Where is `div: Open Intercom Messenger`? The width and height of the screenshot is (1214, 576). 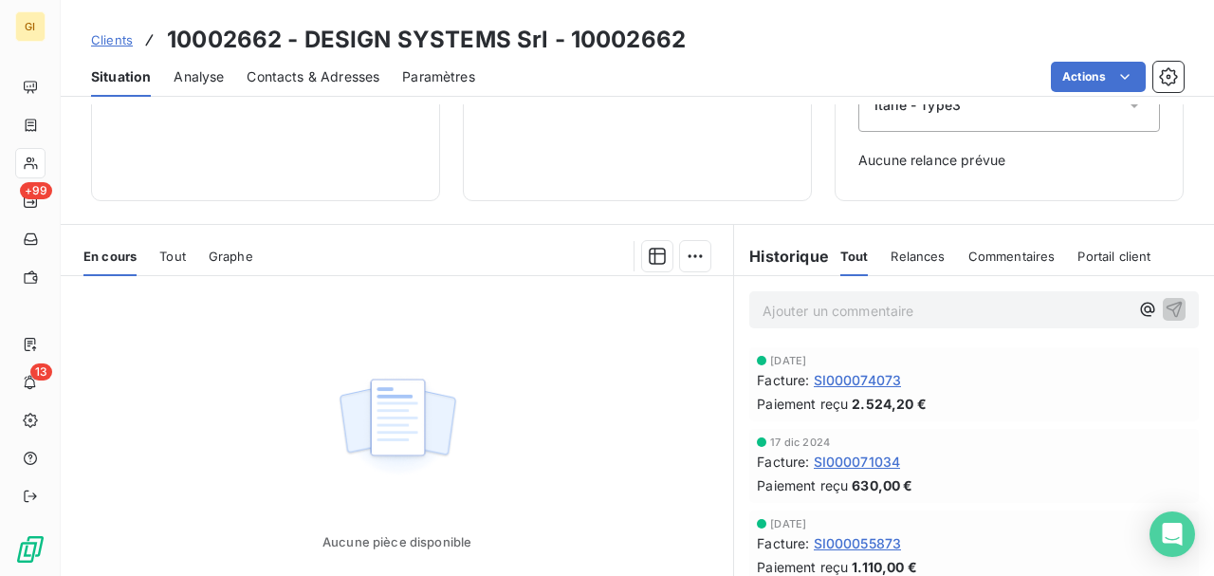 div: Open Intercom Messenger is located at coordinates (1172, 534).